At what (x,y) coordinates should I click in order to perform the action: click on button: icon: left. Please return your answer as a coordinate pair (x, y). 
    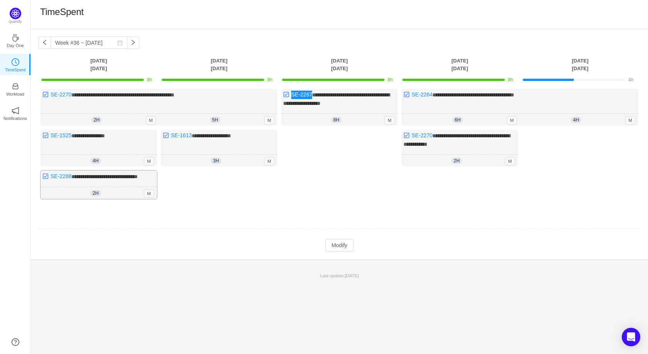
    Looking at the image, I should click on (45, 43).